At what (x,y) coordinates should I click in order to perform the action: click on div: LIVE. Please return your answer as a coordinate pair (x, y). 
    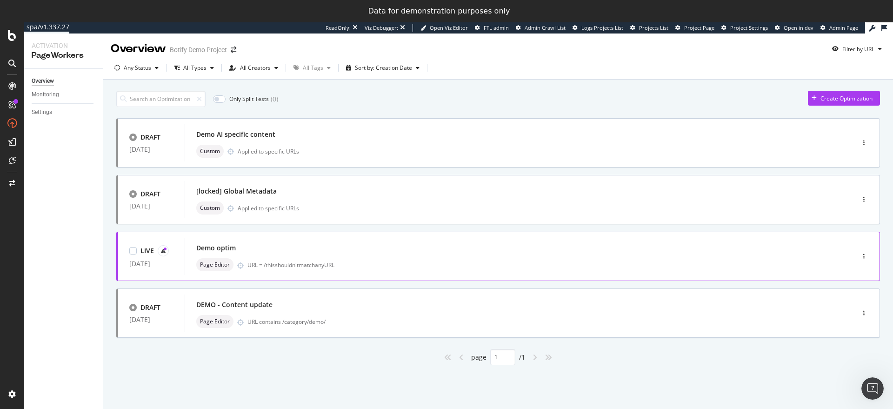
    Looking at the image, I should click on (147, 251).